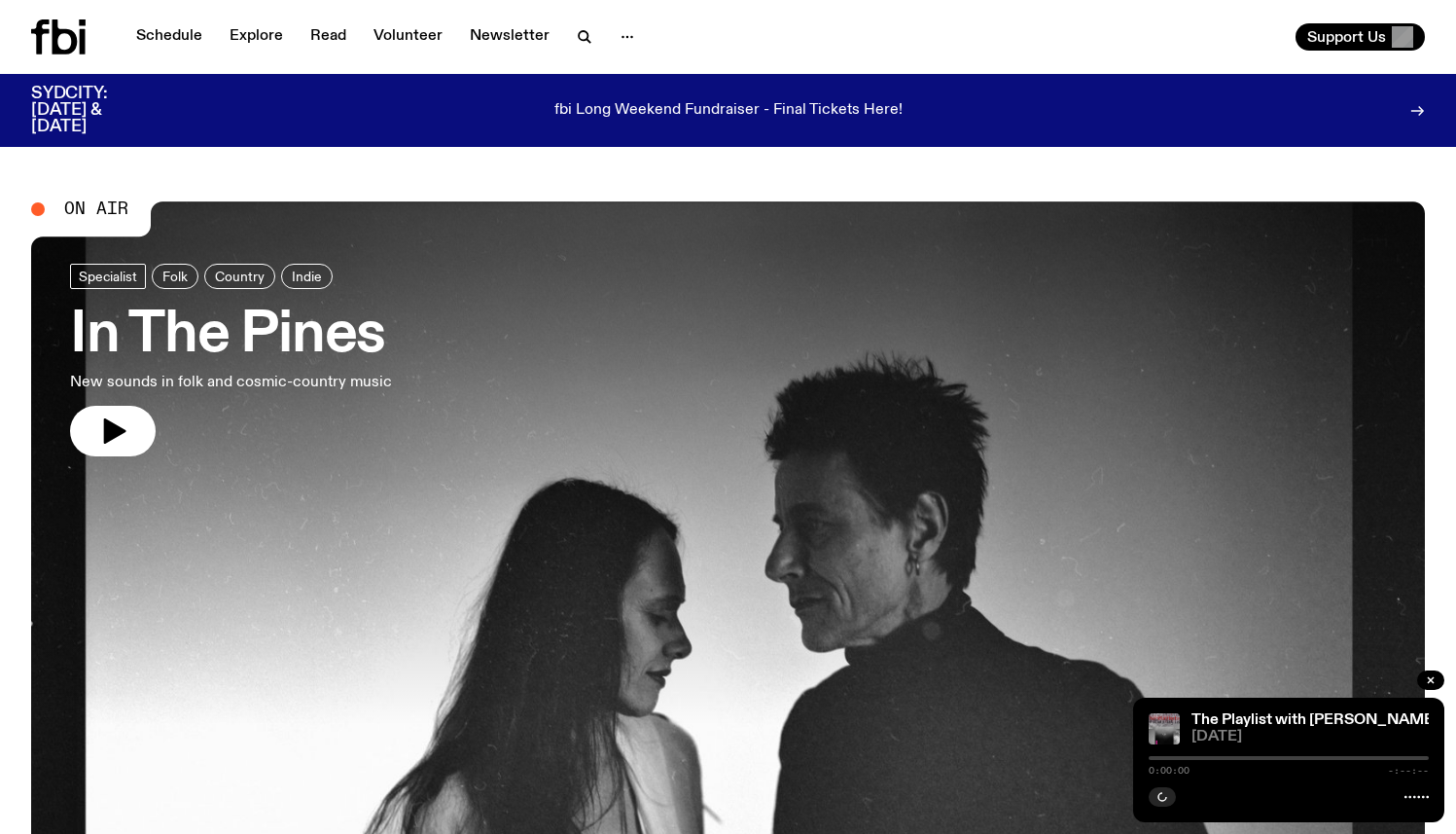  Describe the element at coordinates (175, 276) in the screenshot. I see `a: Folk` at that location.